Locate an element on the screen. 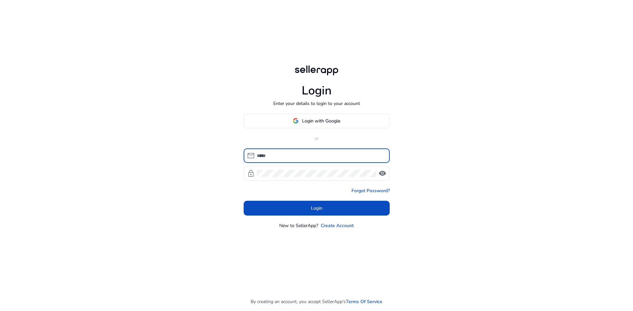 The height and width of the screenshot is (311, 633). button: Login is located at coordinates (316, 208).